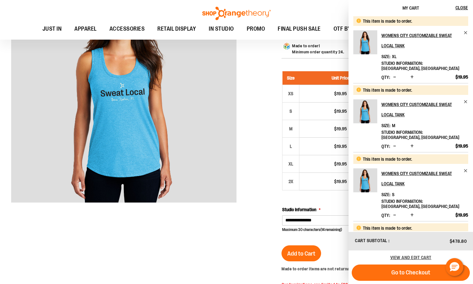  I want to click on span: Add to Cart, so click(301, 254).